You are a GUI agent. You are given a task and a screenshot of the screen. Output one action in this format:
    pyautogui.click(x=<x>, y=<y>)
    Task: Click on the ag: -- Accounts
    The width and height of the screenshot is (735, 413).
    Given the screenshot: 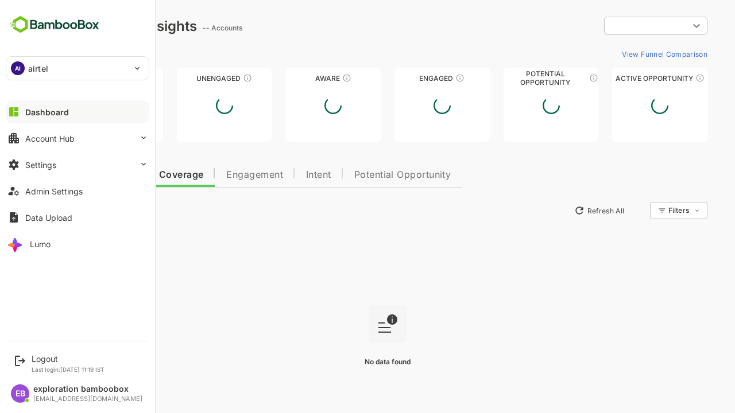 What is the action you would take?
    pyautogui.click(x=184, y=28)
    